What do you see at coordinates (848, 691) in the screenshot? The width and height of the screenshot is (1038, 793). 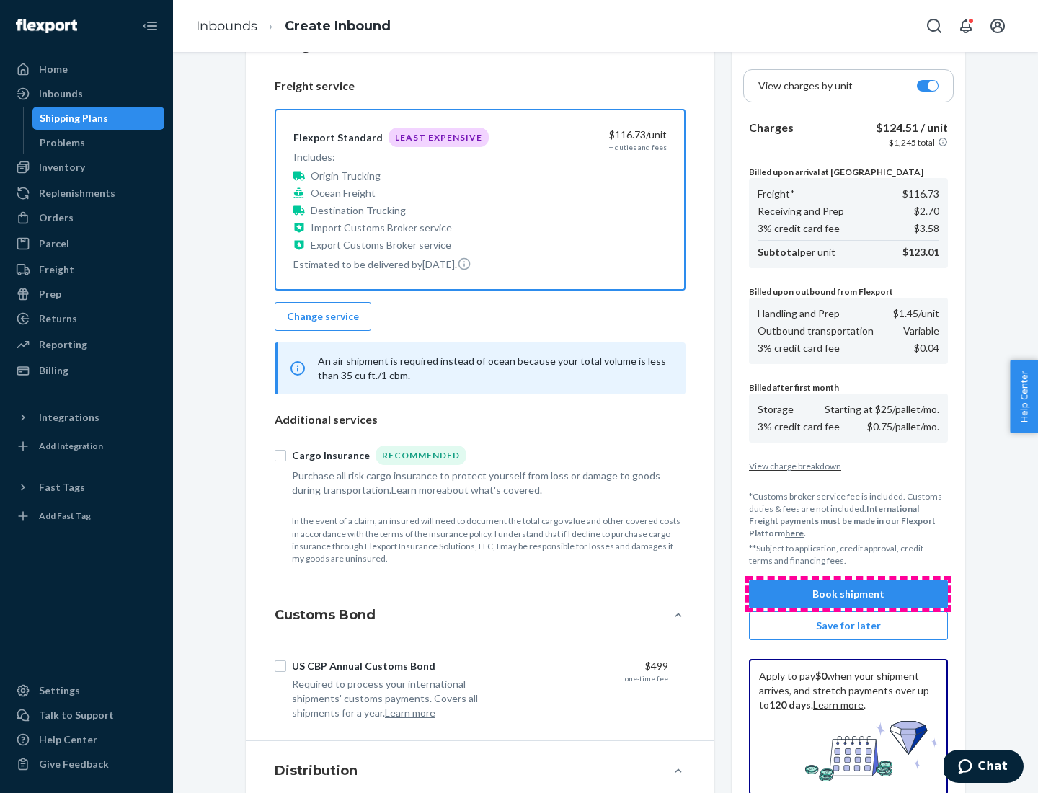 I see `p: Apply to pay when your shipment arrives, and stretch payments over up to . .` at bounding box center [848, 691].